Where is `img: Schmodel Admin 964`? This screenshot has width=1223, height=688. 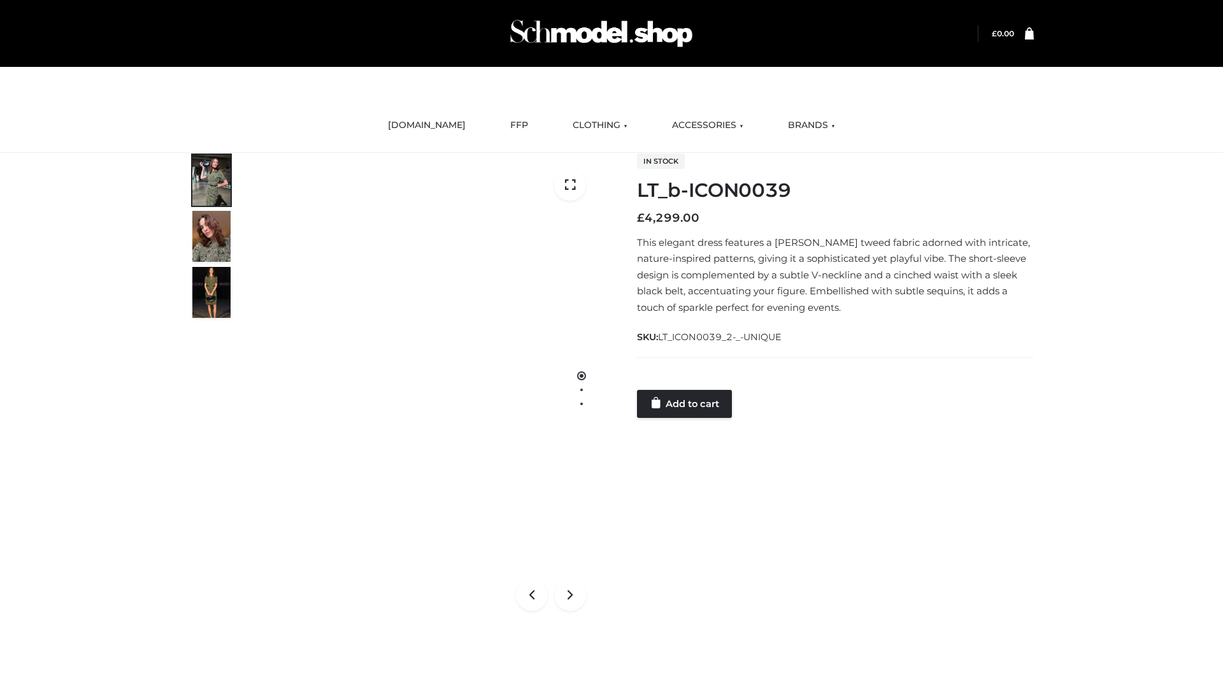
img: Schmodel Admin 964 is located at coordinates (601, 33).